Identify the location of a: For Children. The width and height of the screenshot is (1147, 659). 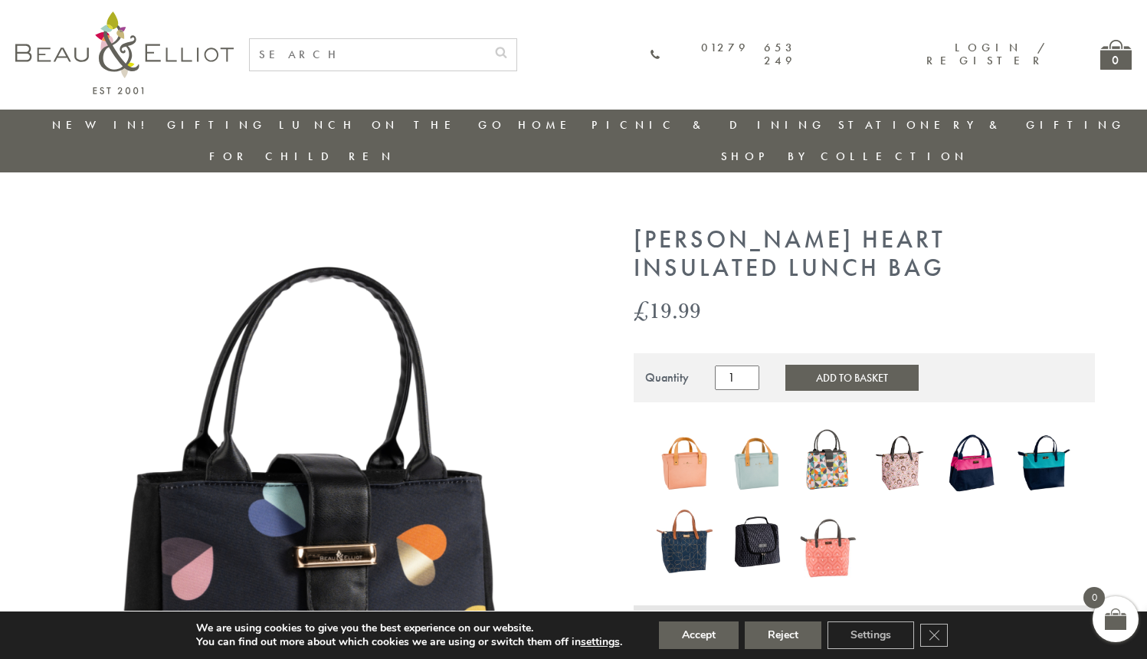
(302, 156).